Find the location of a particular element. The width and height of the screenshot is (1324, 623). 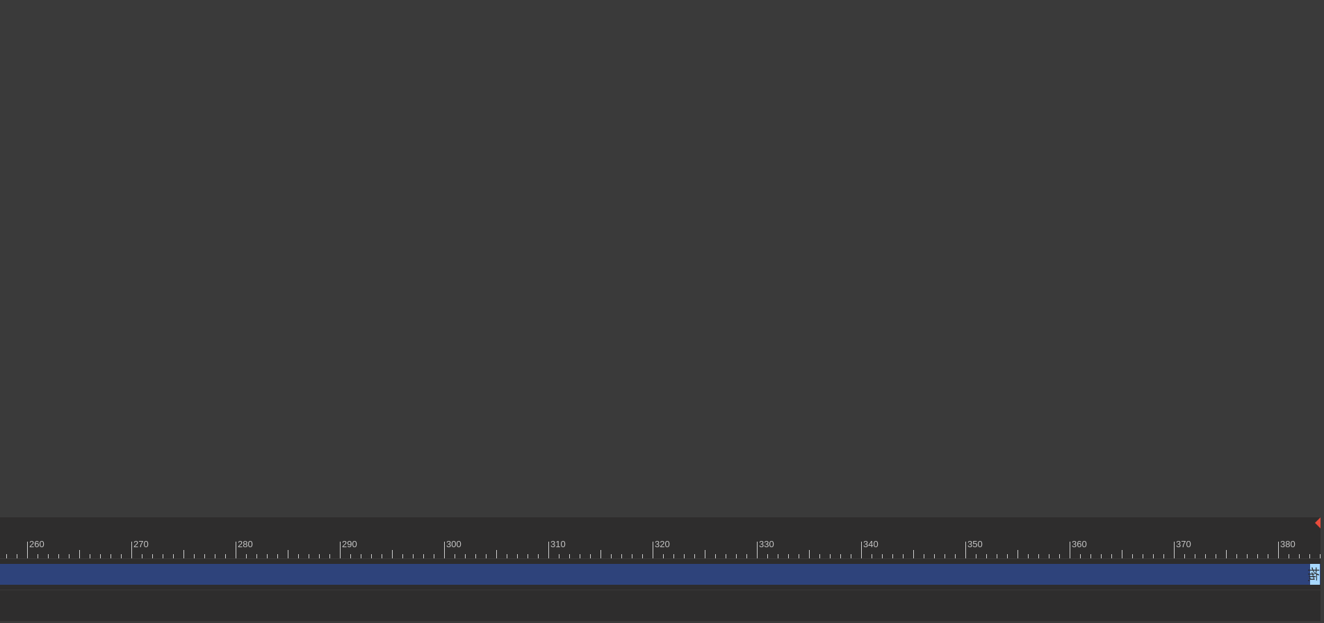

font: 290 is located at coordinates (350, 544).